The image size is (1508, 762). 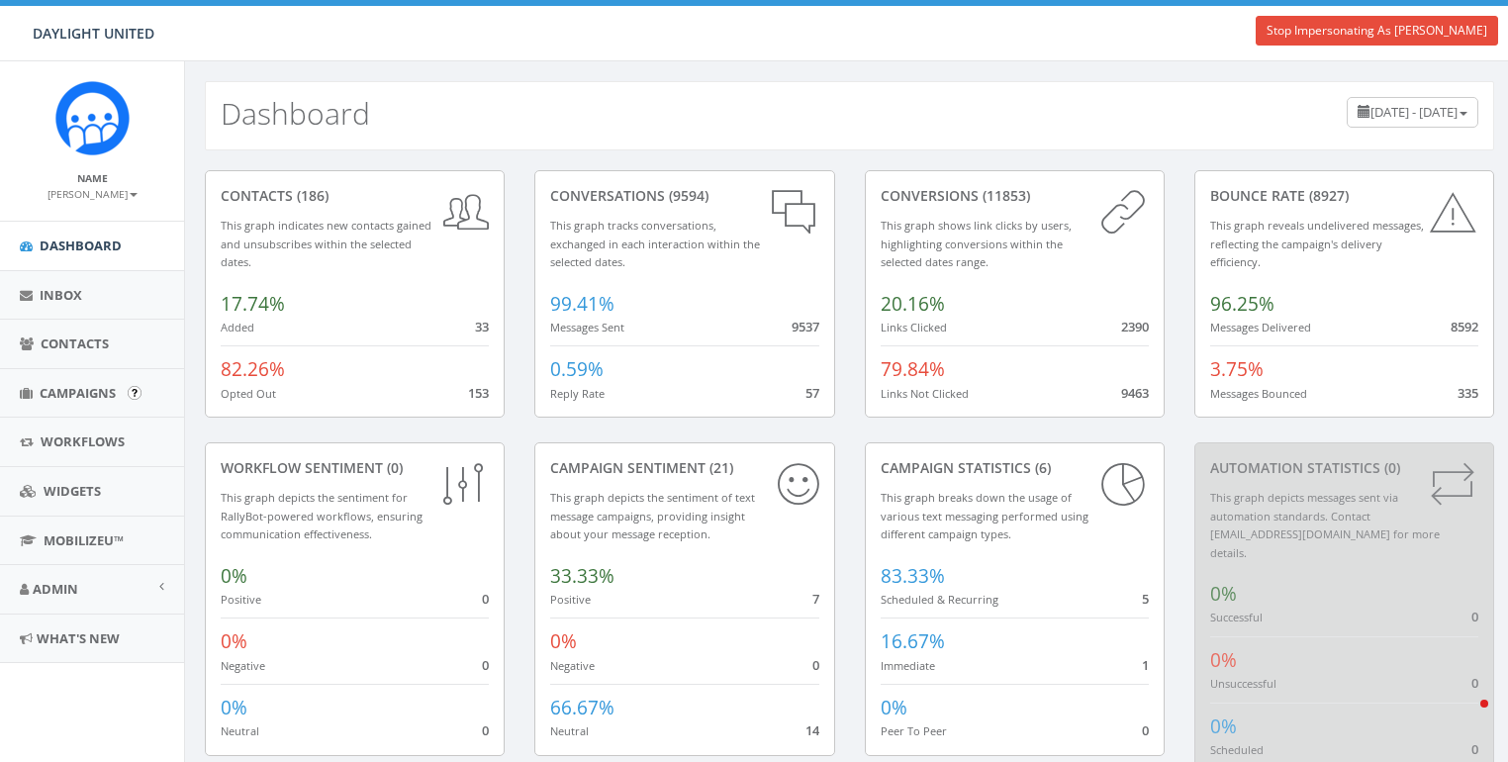 What do you see at coordinates (1344, 468) in the screenshot?
I see `div: Automation Statistics` at bounding box center [1344, 468].